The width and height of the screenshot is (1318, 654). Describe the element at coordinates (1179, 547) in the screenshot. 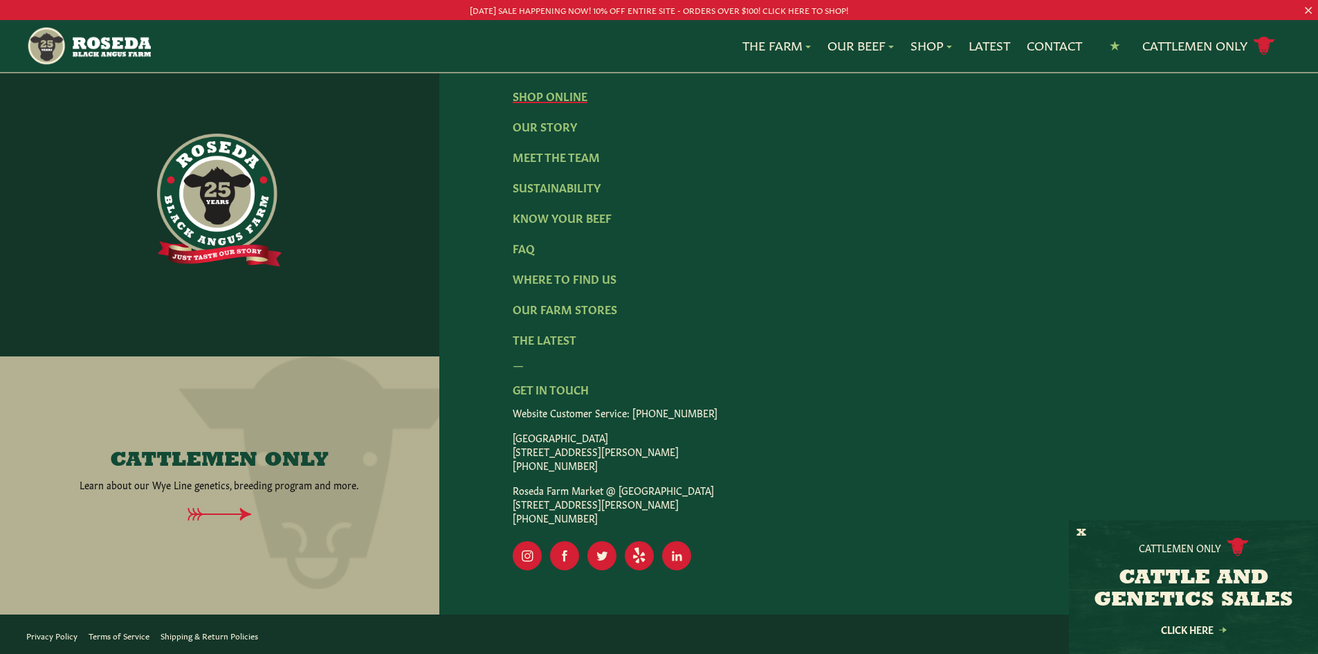

I see `p: Cattlemen Only` at that location.